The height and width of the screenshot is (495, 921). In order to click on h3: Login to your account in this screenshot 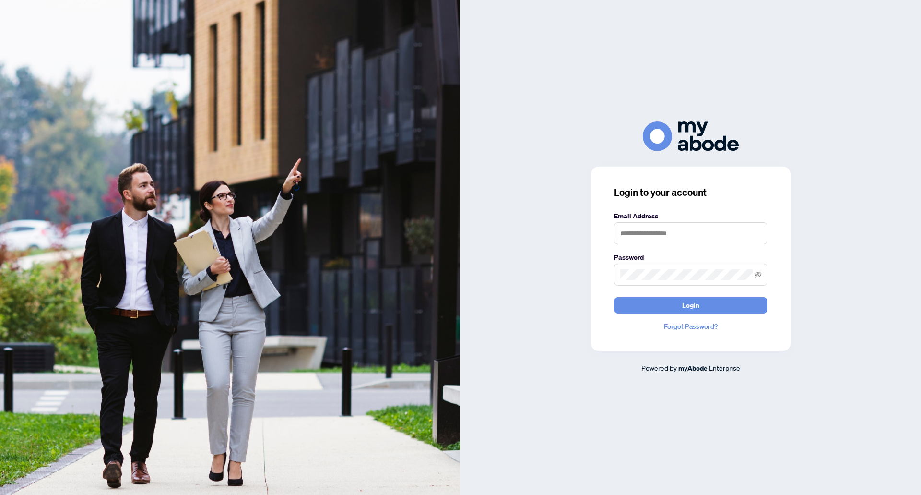, I will do `click(691, 192)`.